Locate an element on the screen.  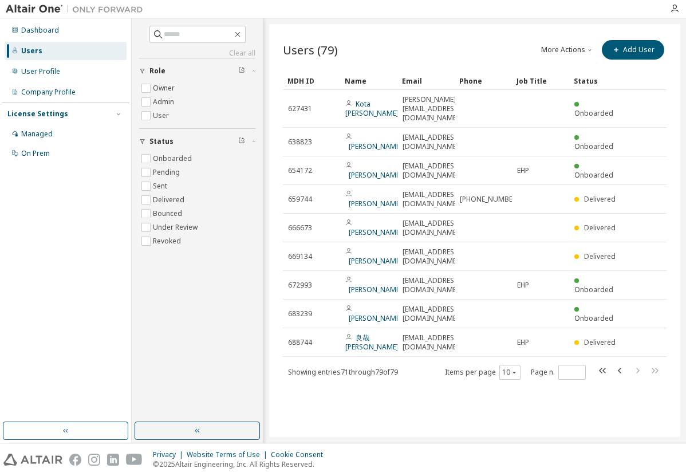
img: instagram.svg is located at coordinates (94, 459).